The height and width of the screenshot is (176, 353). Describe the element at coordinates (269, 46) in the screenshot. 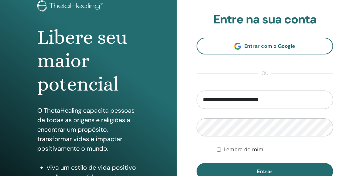

I see `font: Entrar com o Google` at that location.